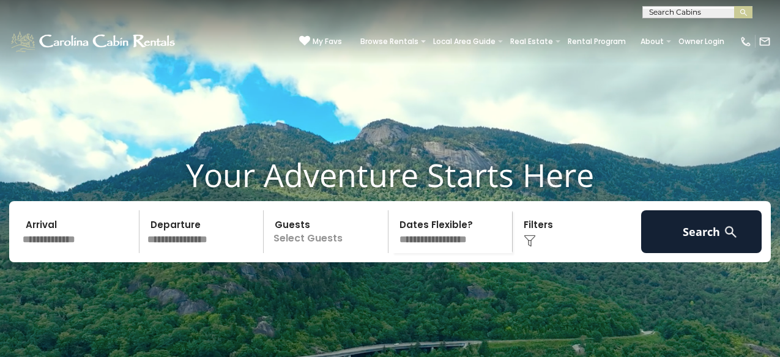  What do you see at coordinates (746, 42) in the screenshot?
I see `img: phone-regular-white.png` at bounding box center [746, 42].